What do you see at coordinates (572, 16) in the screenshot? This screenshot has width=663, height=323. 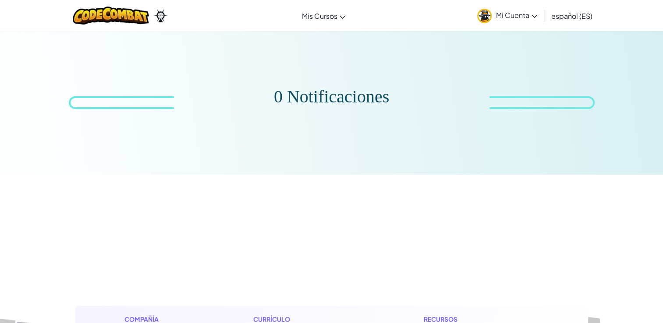 I see `span: español (ES)` at bounding box center [572, 16].